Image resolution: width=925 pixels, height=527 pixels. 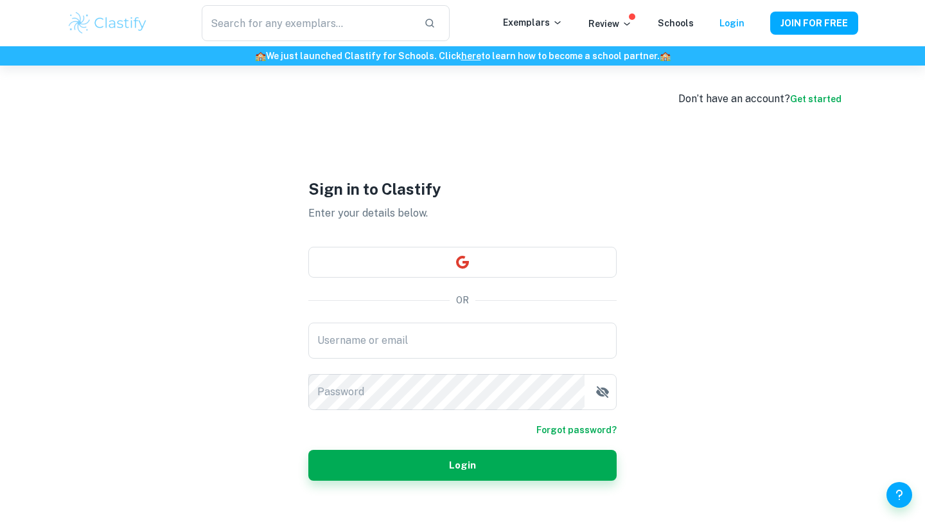 What do you see at coordinates (816, 99) in the screenshot?
I see `a: Get started` at bounding box center [816, 99].